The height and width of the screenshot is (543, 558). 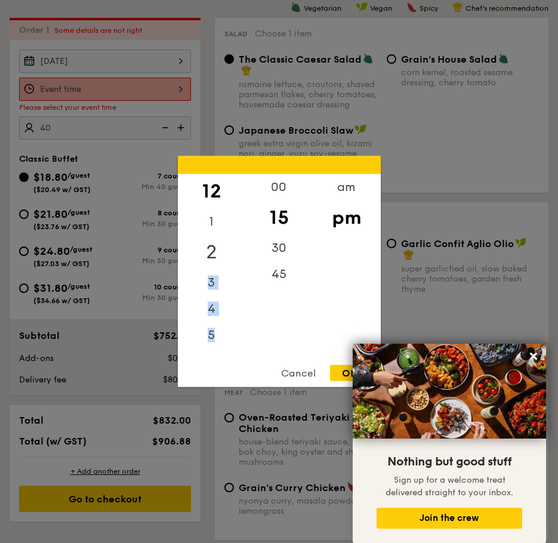 What do you see at coordinates (211, 335) in the screenshot?
I see `div: 5` at bounding box center [211, 335].